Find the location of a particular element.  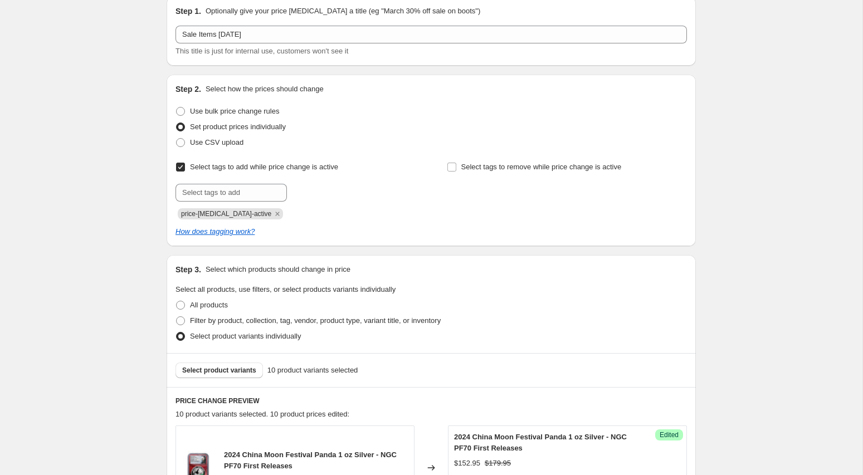

span: Select tags to add while price change is active is located at coordinates (264, 167).